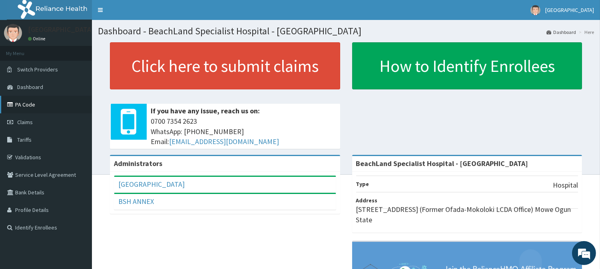 This screenshot has width=600, height=269. I want to click on a: How to Identify Enrollees, so click(467, 66).